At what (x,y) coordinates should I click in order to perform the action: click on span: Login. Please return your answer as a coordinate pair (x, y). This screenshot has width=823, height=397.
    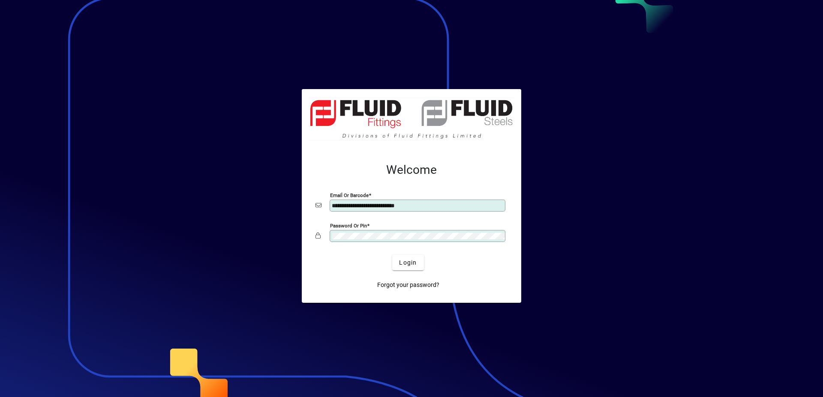
    Looking at the image, I should click on (408, 263).